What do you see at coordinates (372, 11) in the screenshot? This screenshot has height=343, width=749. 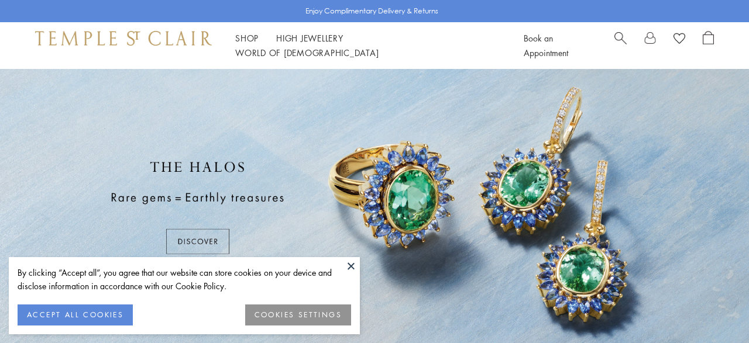 I see `p: Enjoy Complimentary Delivery & Returns` at bounding box center [372, 11].